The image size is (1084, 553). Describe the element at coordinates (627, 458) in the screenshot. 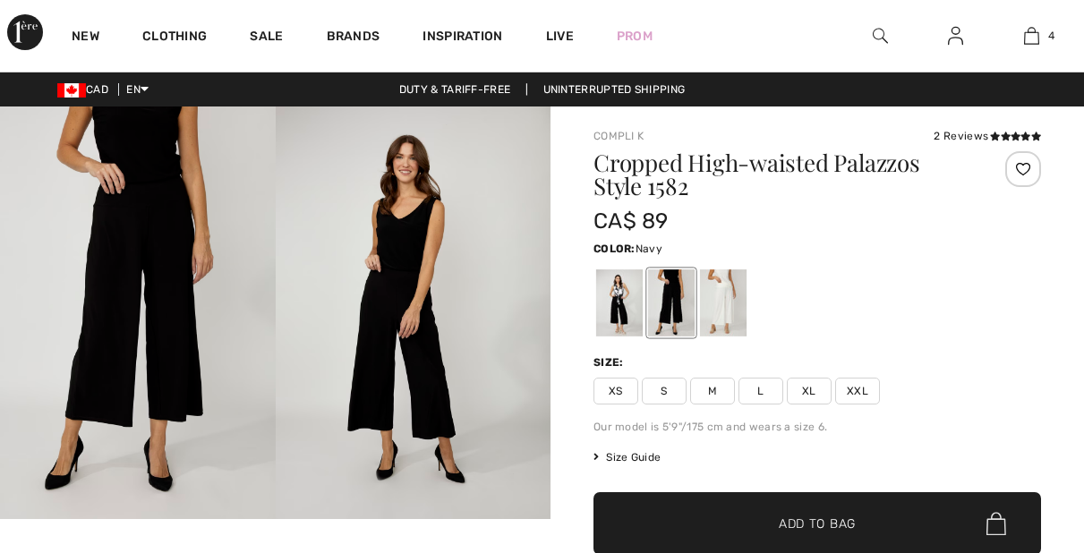

I see `span: Size Guide` at that location.